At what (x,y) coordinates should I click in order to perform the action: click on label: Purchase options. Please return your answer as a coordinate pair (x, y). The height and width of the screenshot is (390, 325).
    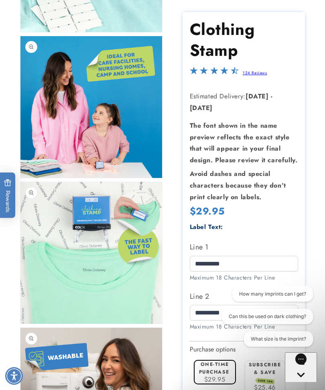
    Looking at the image, I should click on (213, 349).